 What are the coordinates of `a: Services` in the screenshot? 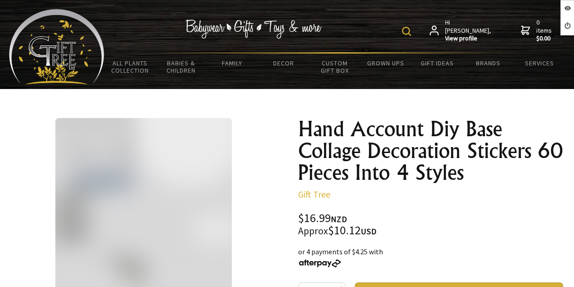 It's located at (539, 63).